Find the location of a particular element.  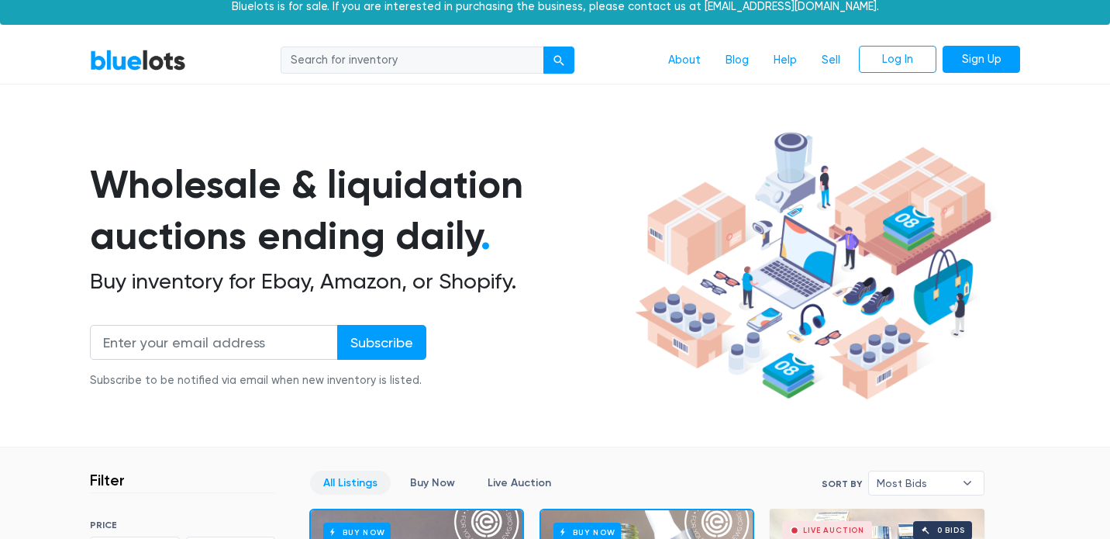

a: All Listings is located at coordinates (350, 482).